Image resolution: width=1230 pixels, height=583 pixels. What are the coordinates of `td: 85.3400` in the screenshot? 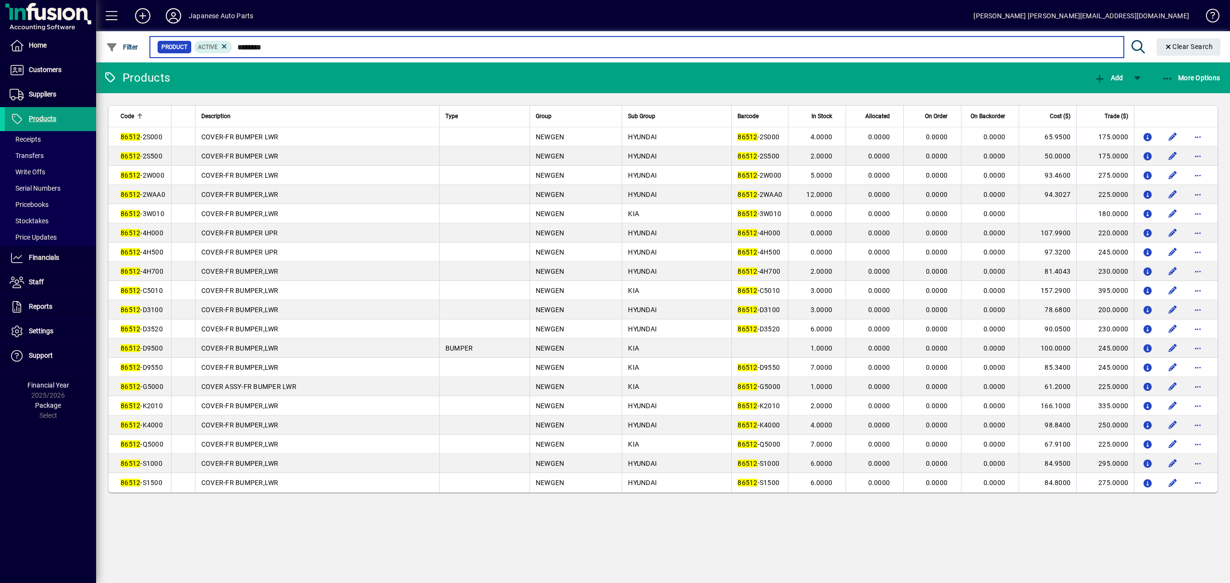 It's located at (1047, 368).